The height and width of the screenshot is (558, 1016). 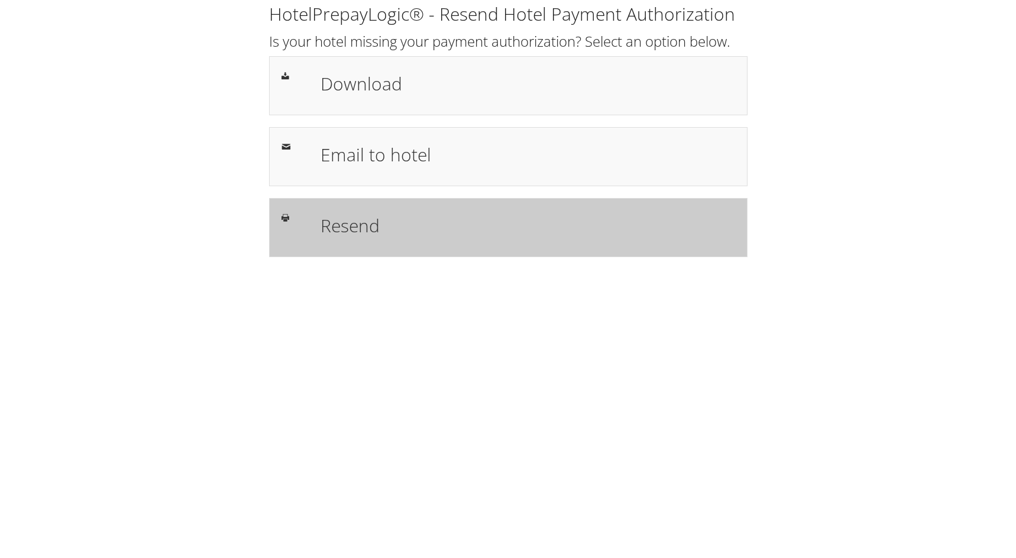 I want to click on a: Resend, so click(x=508, y=228).